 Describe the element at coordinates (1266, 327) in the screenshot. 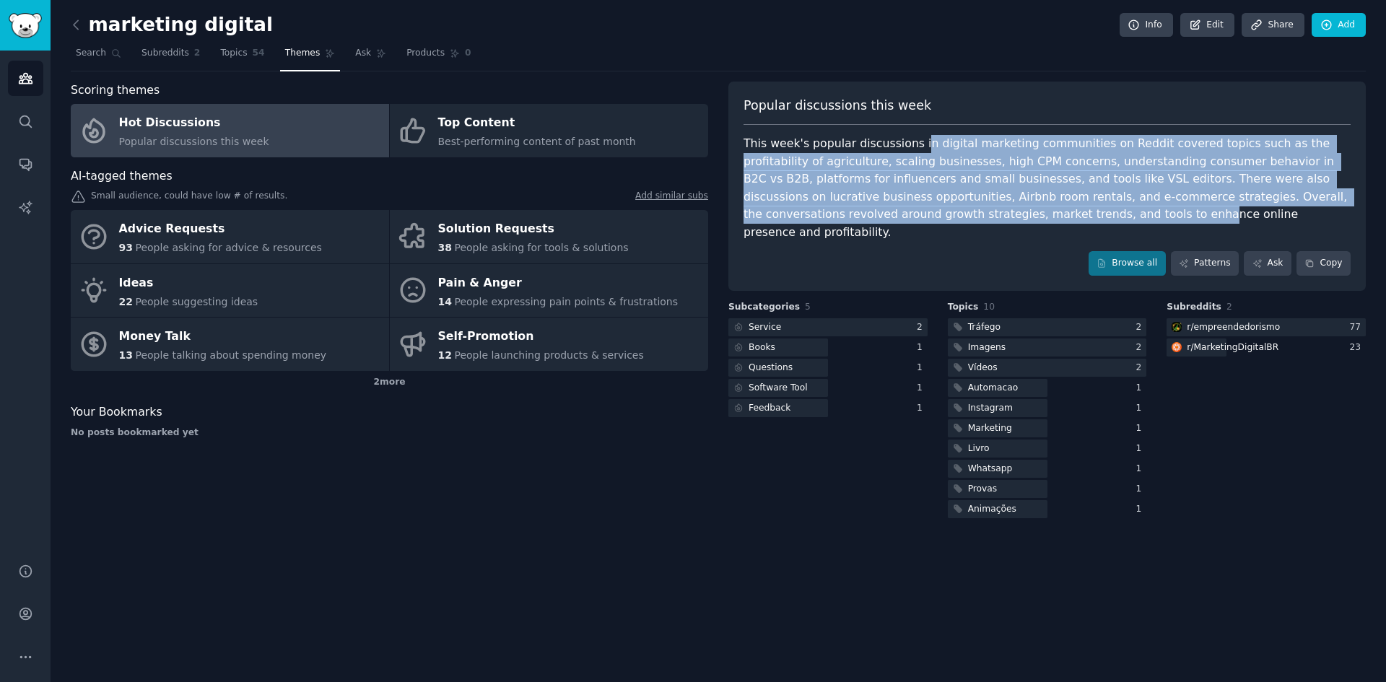

I see `a: empreendedorismor/empreendedorismo77` at that location.